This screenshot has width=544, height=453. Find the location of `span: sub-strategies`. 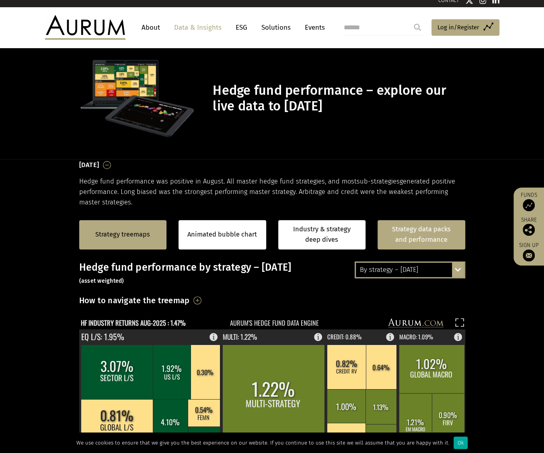

span: sub-strategies is located at coordinates (378, 181).